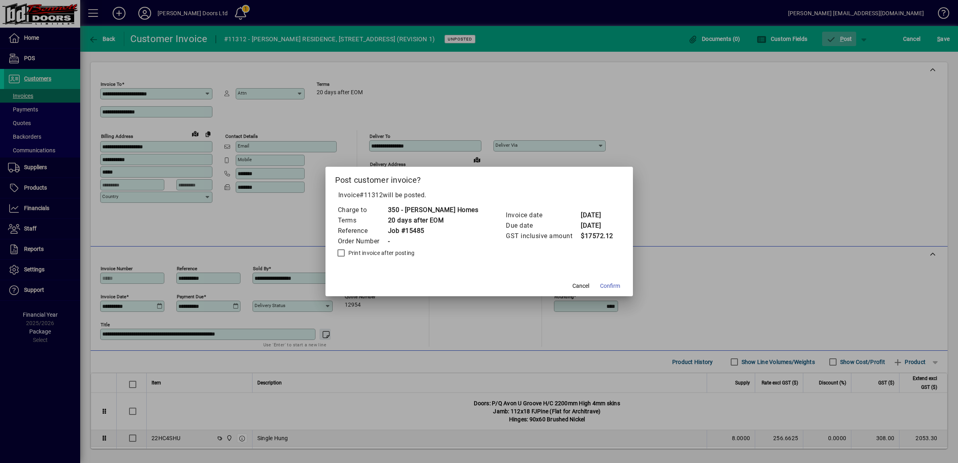  What do you see at coordinates (543, 226) in the screenshot?
I see `td: Due date` at bounding box center [543, 226].